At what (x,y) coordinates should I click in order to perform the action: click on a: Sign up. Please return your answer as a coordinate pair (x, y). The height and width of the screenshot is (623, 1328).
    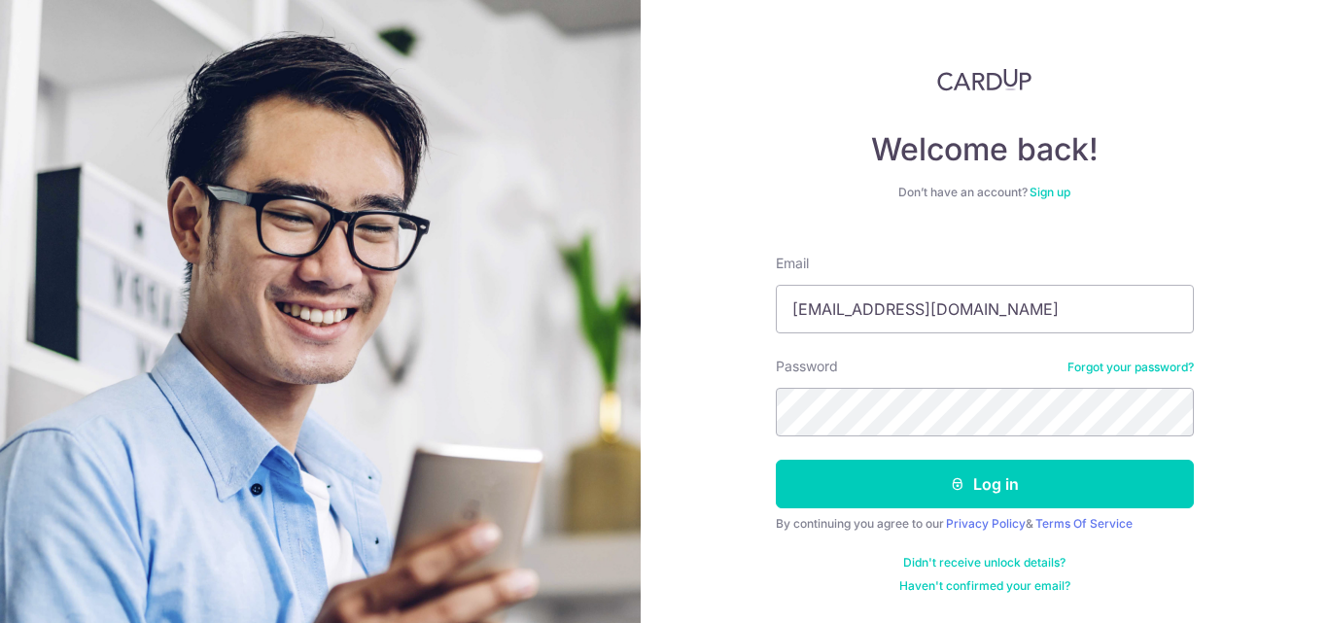
    Looking at the image, I should click on (1050, 191).